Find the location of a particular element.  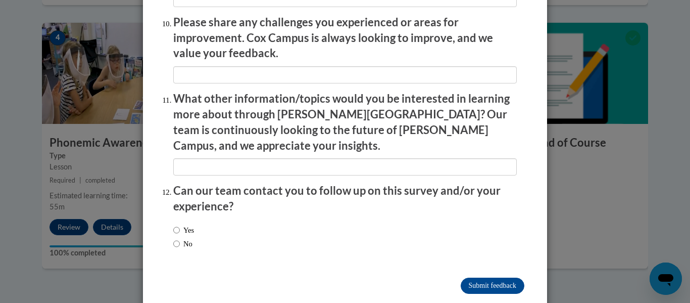

label: Yes is located at coordinates (183, 230).